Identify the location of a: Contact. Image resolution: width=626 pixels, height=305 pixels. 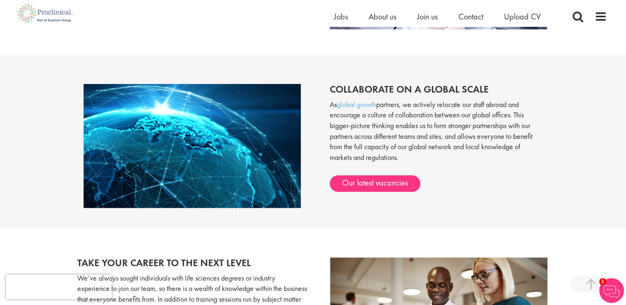
(471, 17).